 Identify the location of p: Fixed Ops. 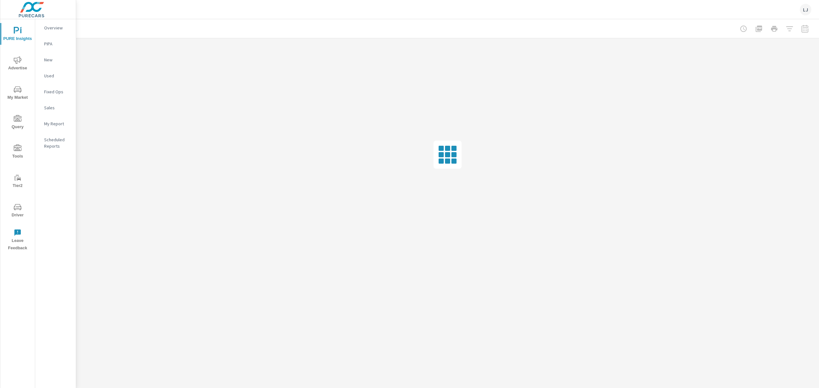
(57, 92).